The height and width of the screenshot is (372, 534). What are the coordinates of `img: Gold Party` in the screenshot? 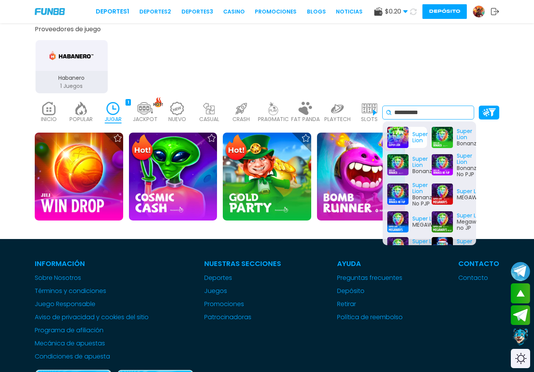 It's located at (267, 177).